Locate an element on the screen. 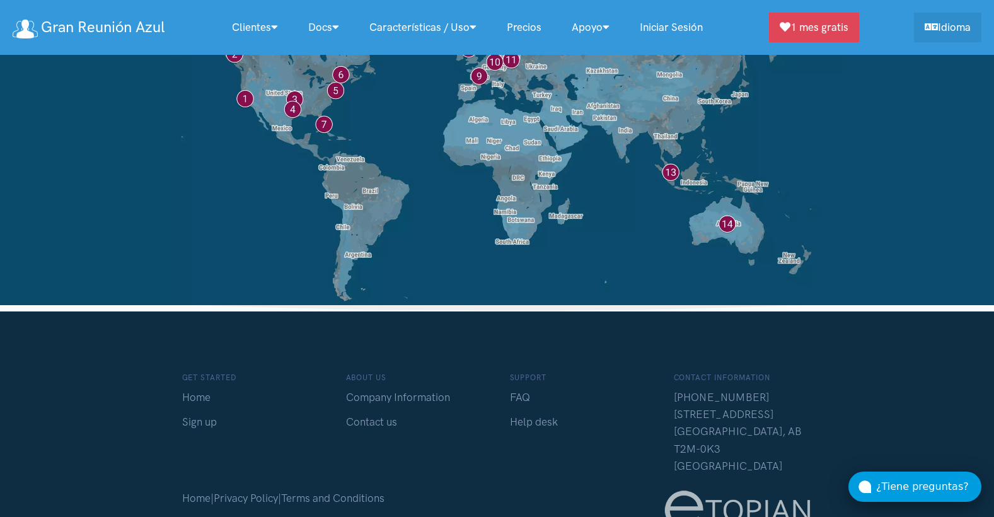  a: Docs is located at coordinates (323, 27).